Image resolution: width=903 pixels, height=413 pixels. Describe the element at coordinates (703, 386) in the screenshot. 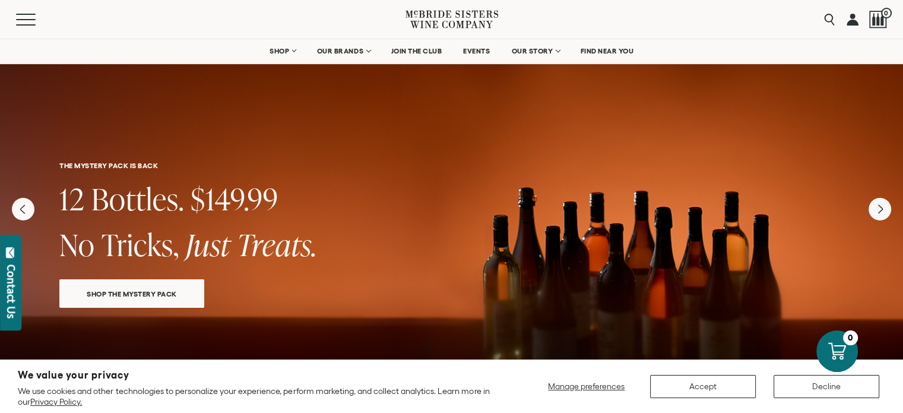

I see `button: Accept` at that location.